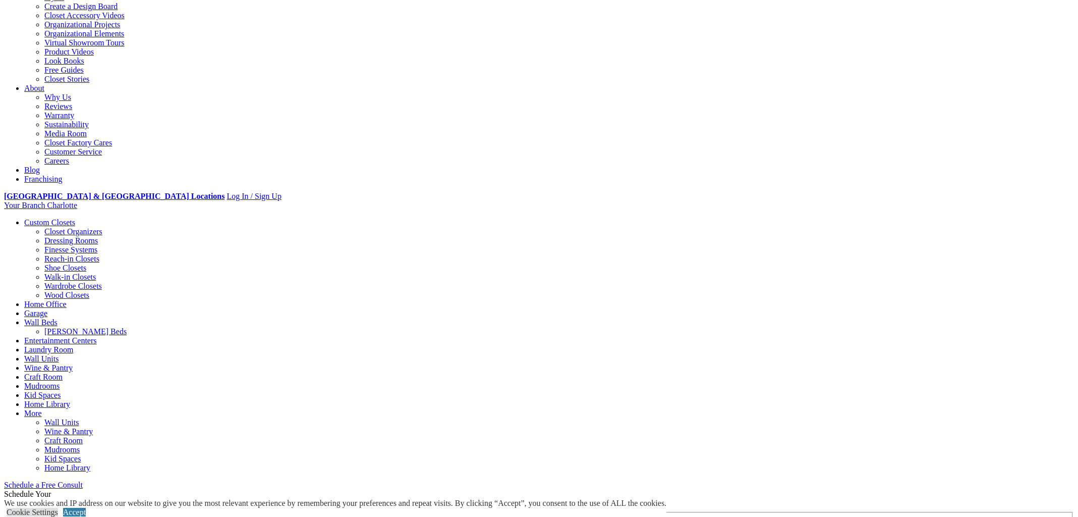  Describe the element at coordinates (71, 240) in the screenshot. I see `a: Dressing Rooms` at that location.